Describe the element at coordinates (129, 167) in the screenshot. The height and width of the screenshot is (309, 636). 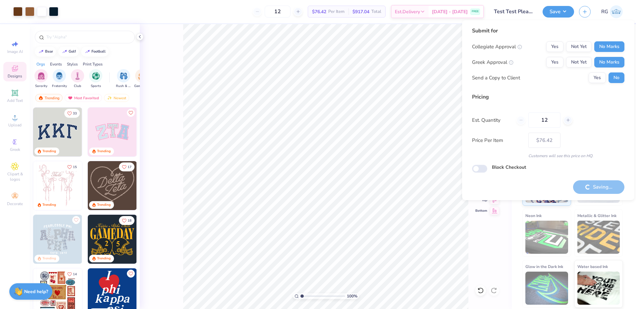
I see `span: 17` at that location.